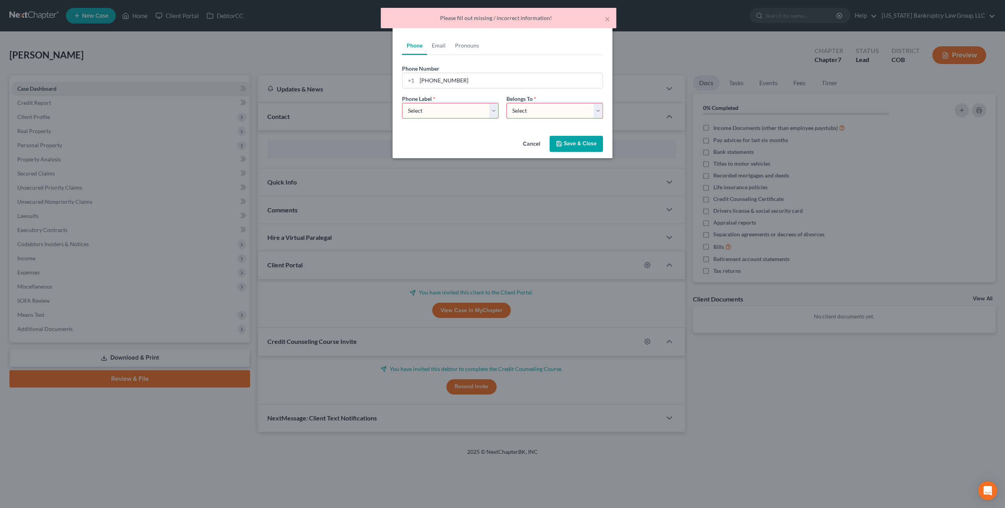 The height and width of the screenshot is (508, 1005). What do you see at coordinates (519, 99) in the screenshot?
I see `span: Belongs To` at bounding box center [519, 99].